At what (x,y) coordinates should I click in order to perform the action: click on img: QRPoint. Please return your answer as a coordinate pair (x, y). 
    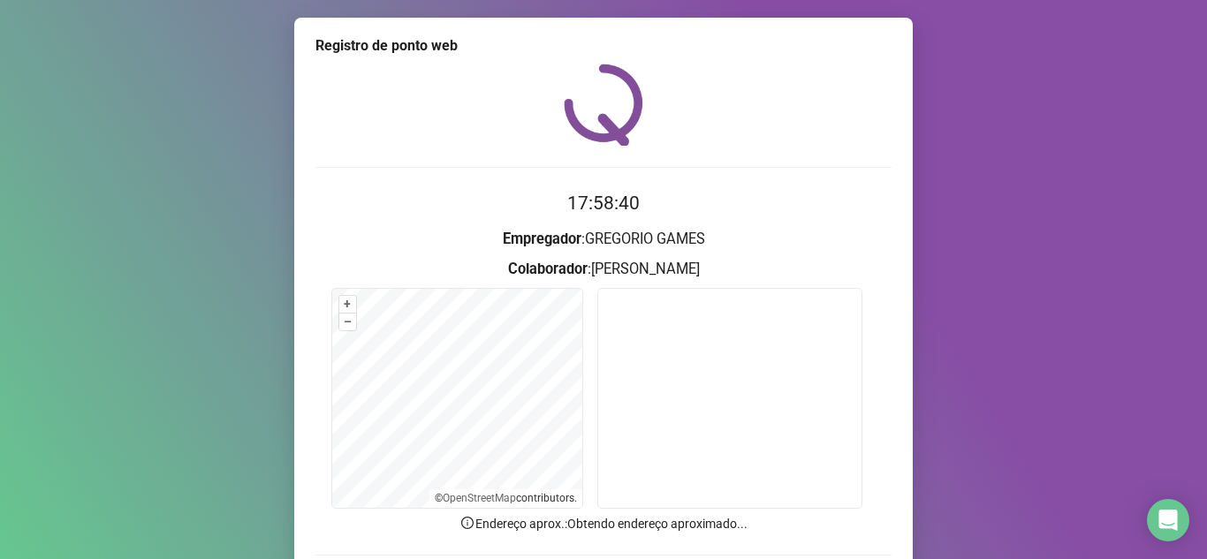
    Looking at the image, I should click on (604, 104).